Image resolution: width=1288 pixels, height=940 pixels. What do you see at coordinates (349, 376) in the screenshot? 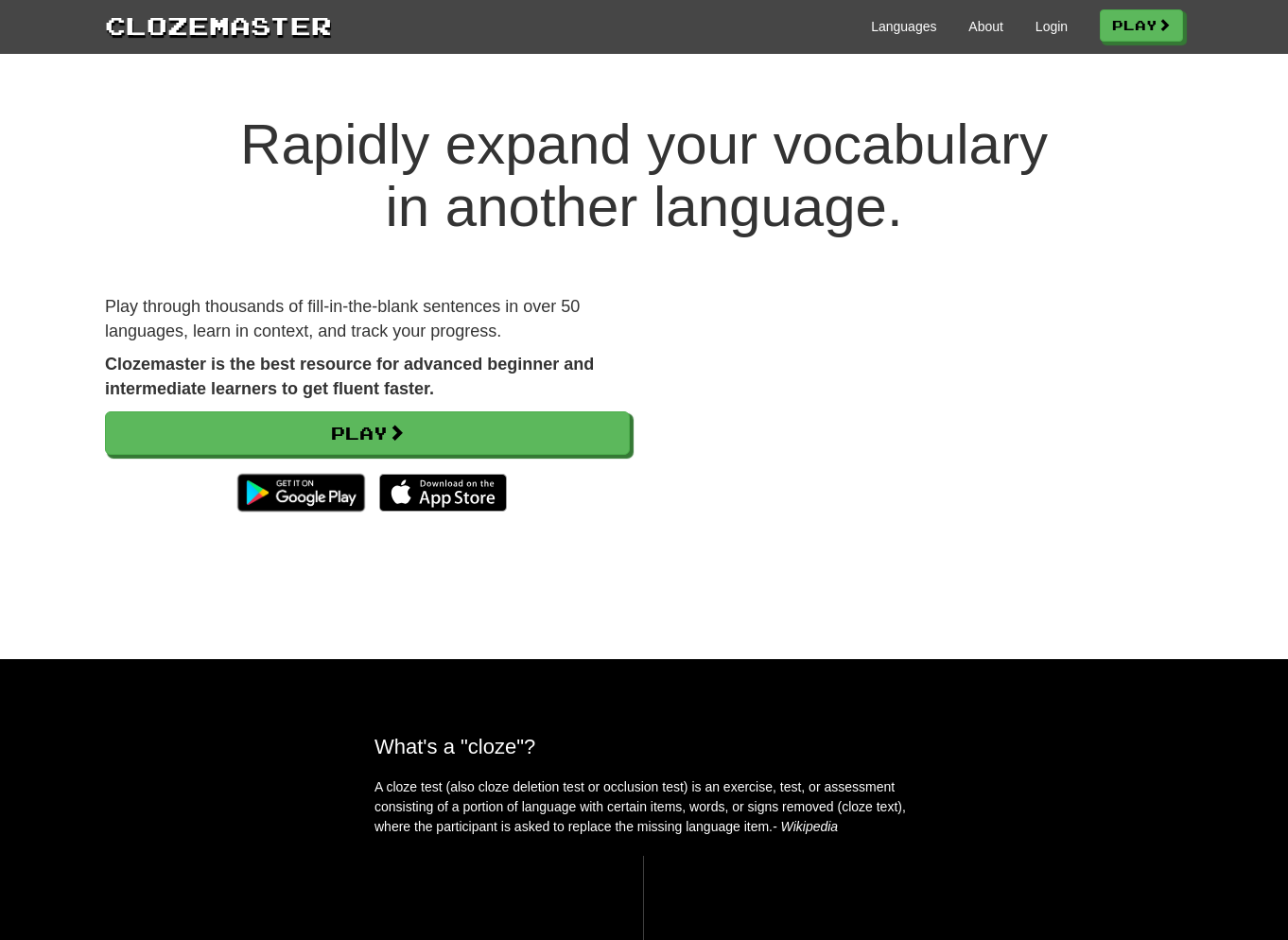
I see `strong: Clozemaster is the best resource for advanced beginner and intermediate learners to get fluent fa...` at bounding box center [349, 376].